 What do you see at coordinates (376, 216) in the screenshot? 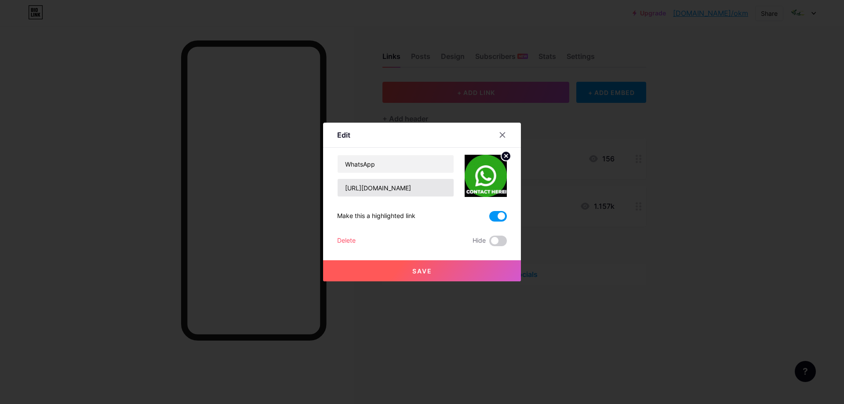
I see `div: Make this a highlighted link` at bounding box center [376, 216].